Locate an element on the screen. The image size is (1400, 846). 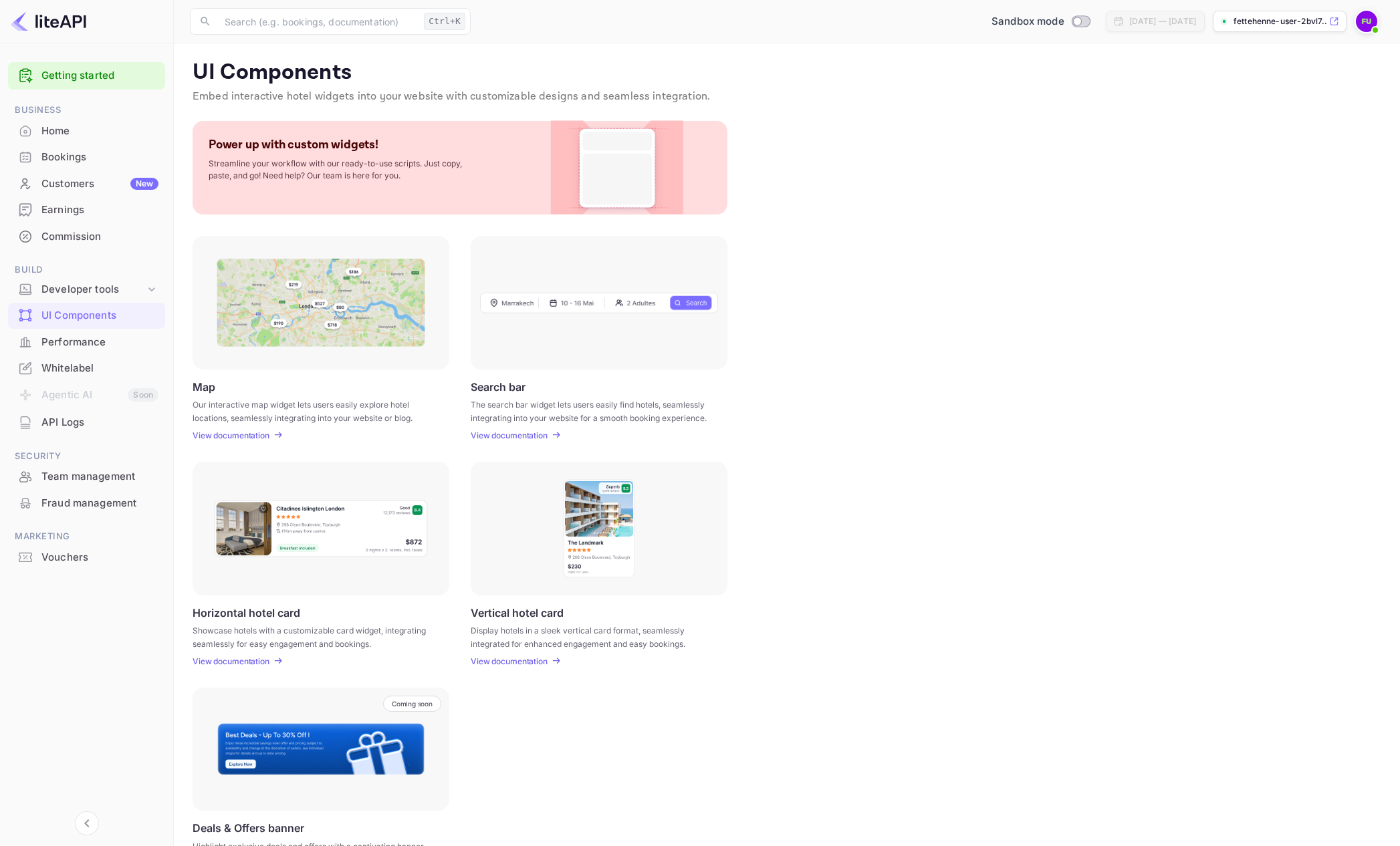
a: Performance is located at coordinates (86, 342).